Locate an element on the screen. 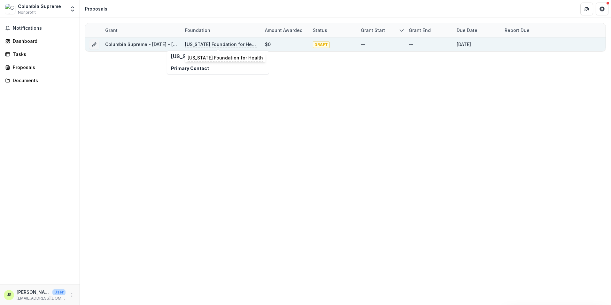 This screenshot has width=611, height=305. button: Grant 942241bf-1df6-4491-92fc-52838187869f is located at coordinates (94, 44).